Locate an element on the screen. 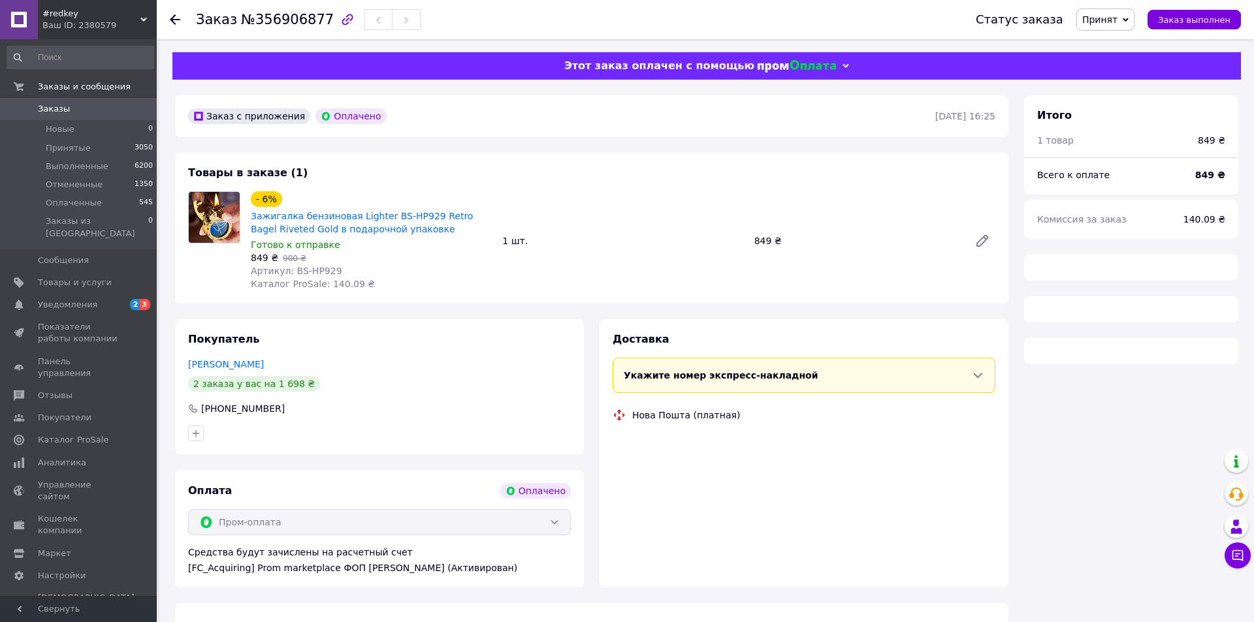 This screenshot has height=622, width=1254. span: Этот заказ оплачен с помощью is located at coordinates (659, 65).